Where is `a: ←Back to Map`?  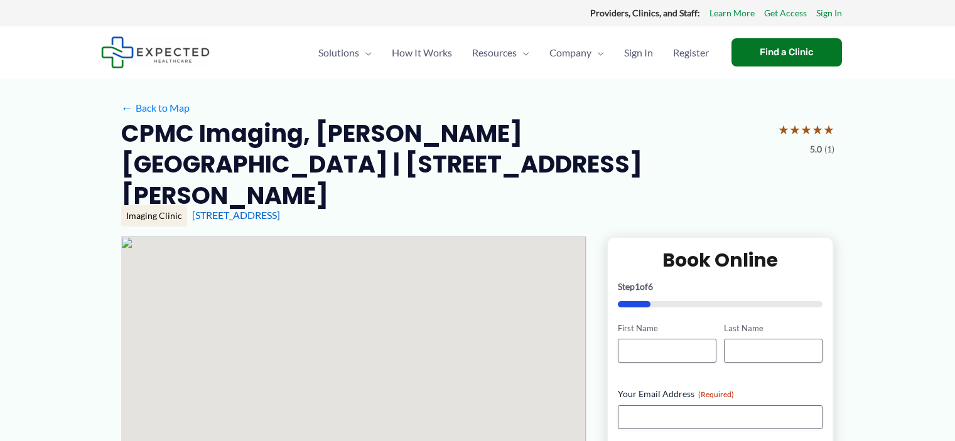 a: ←Back to Map is located at coordinates (155, 108).